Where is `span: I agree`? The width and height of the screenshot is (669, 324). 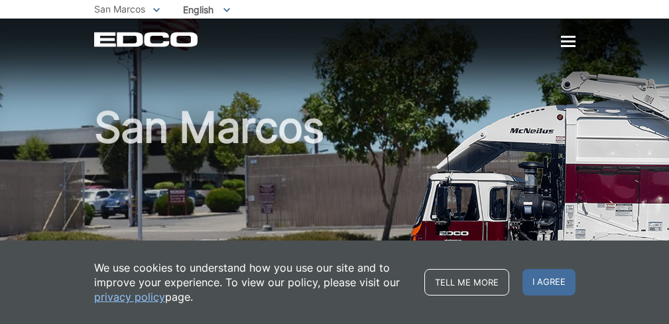
span: I agree is located at coordinates (549, 283).